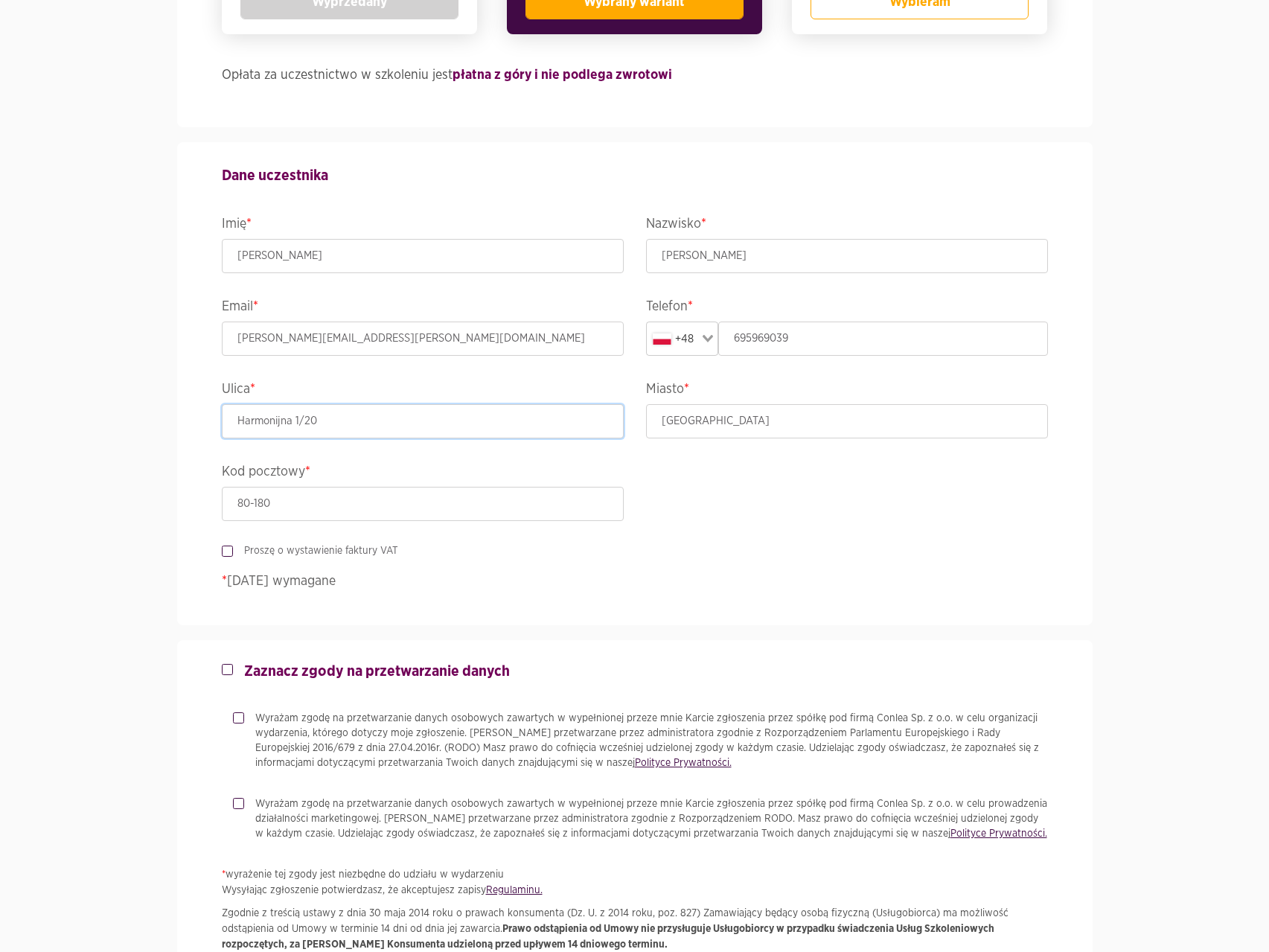 This screenshot has width=1269, height=952. I want to click on legend: Telefon, so click(847, 308).